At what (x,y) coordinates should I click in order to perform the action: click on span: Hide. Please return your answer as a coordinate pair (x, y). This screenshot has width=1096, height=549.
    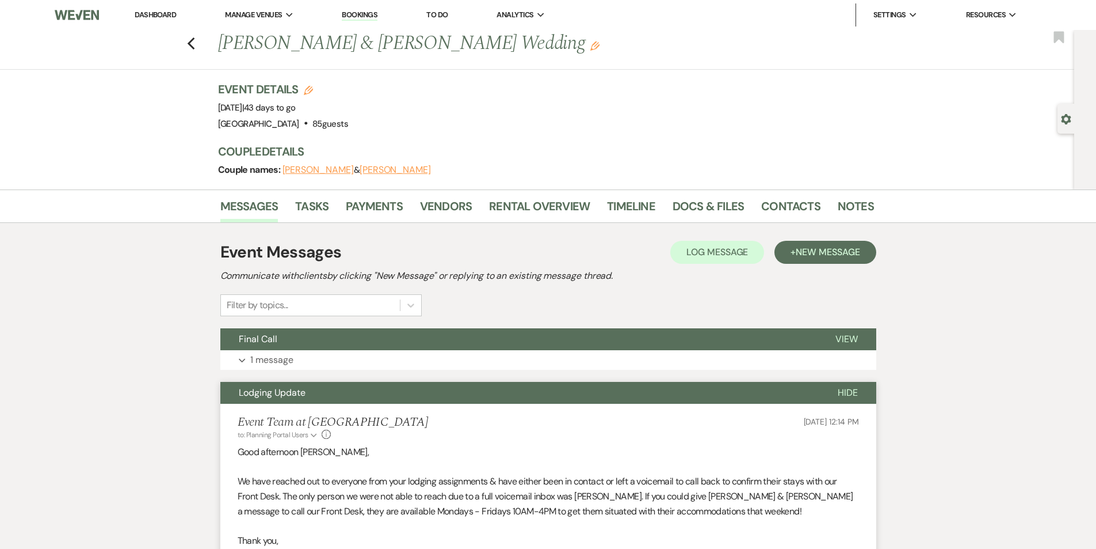
    Looking at the image, I should click on (848, 392).